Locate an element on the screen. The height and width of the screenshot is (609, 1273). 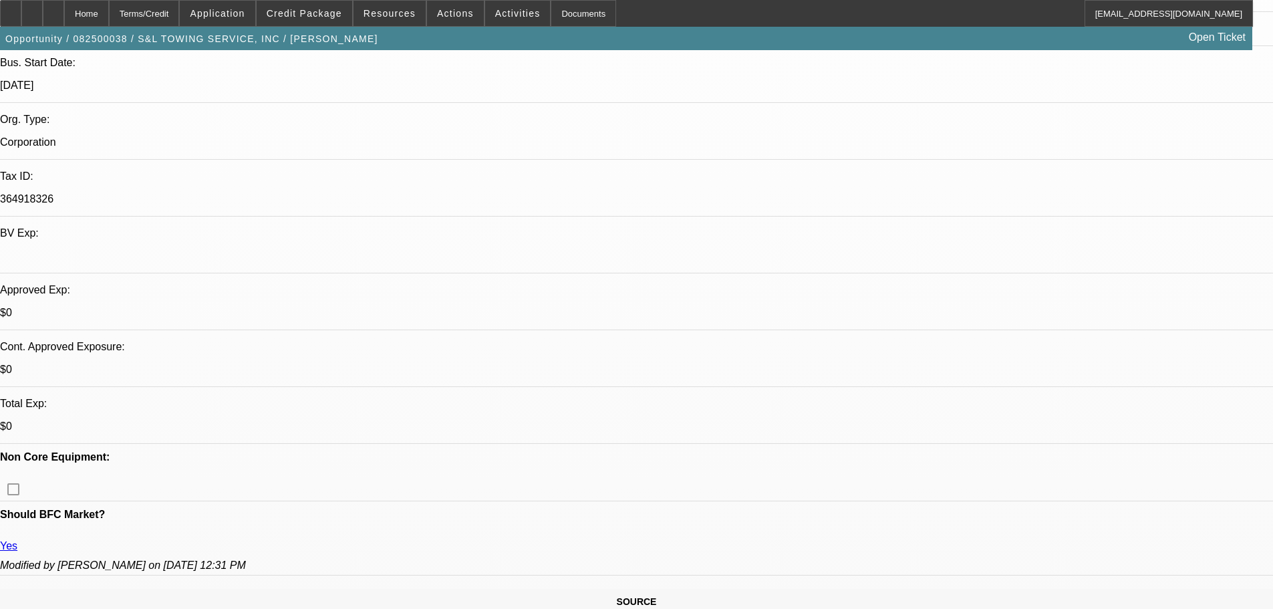
button: Application is located at coordinates (217, 13).